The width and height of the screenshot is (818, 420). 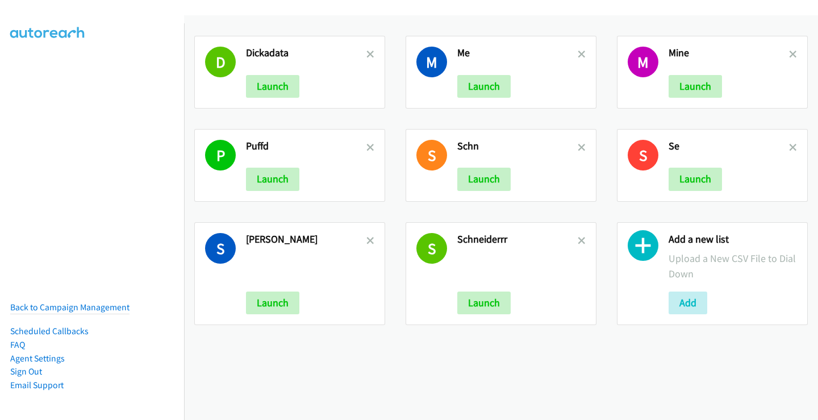 What do you see at coordinates (688, 303) in the screenshot?
I see `button: Add` at bounding box center [688, 303].